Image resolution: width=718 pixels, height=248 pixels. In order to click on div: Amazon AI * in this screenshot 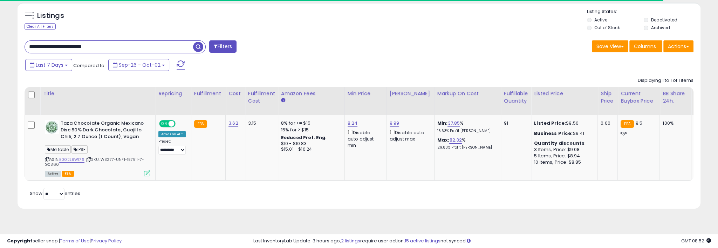, I will do `click(172, 134)`.